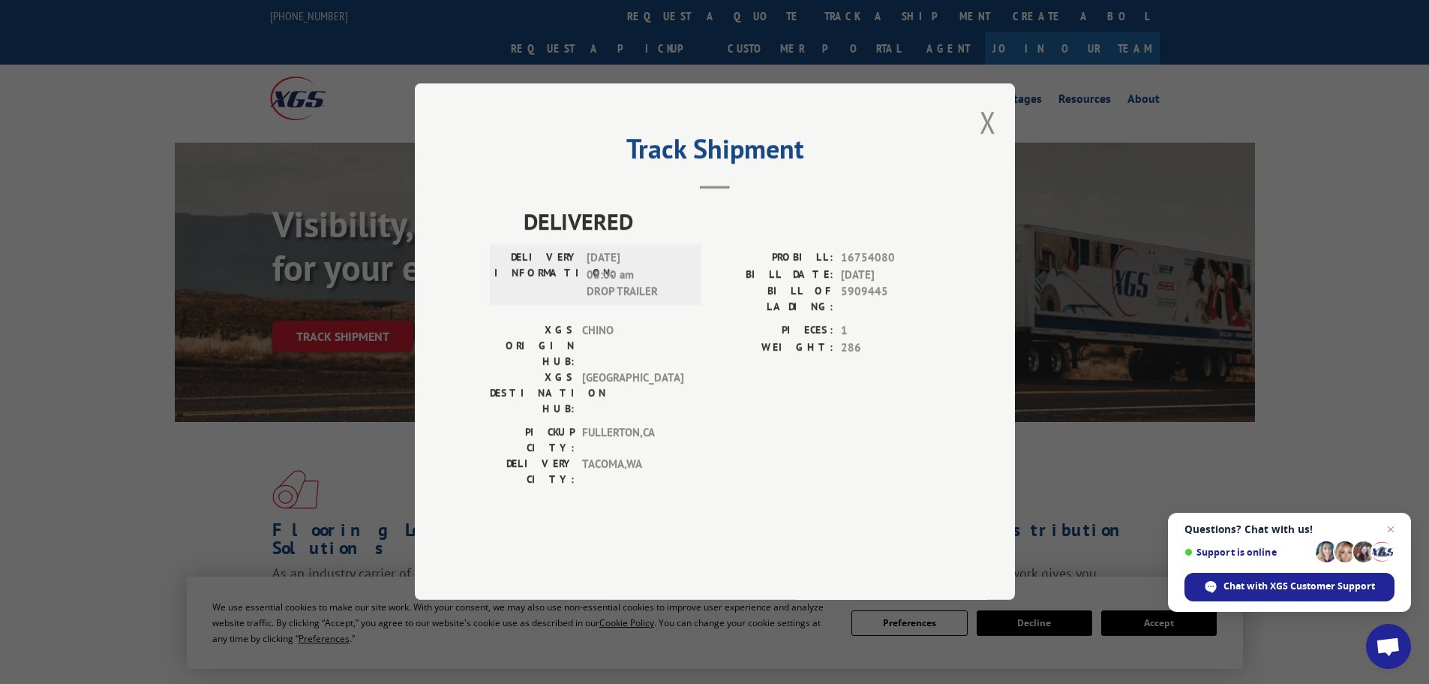 The height and width of the screenshot is (684, 1429). I want to click on span: DELIVERED, so click(732, 221).